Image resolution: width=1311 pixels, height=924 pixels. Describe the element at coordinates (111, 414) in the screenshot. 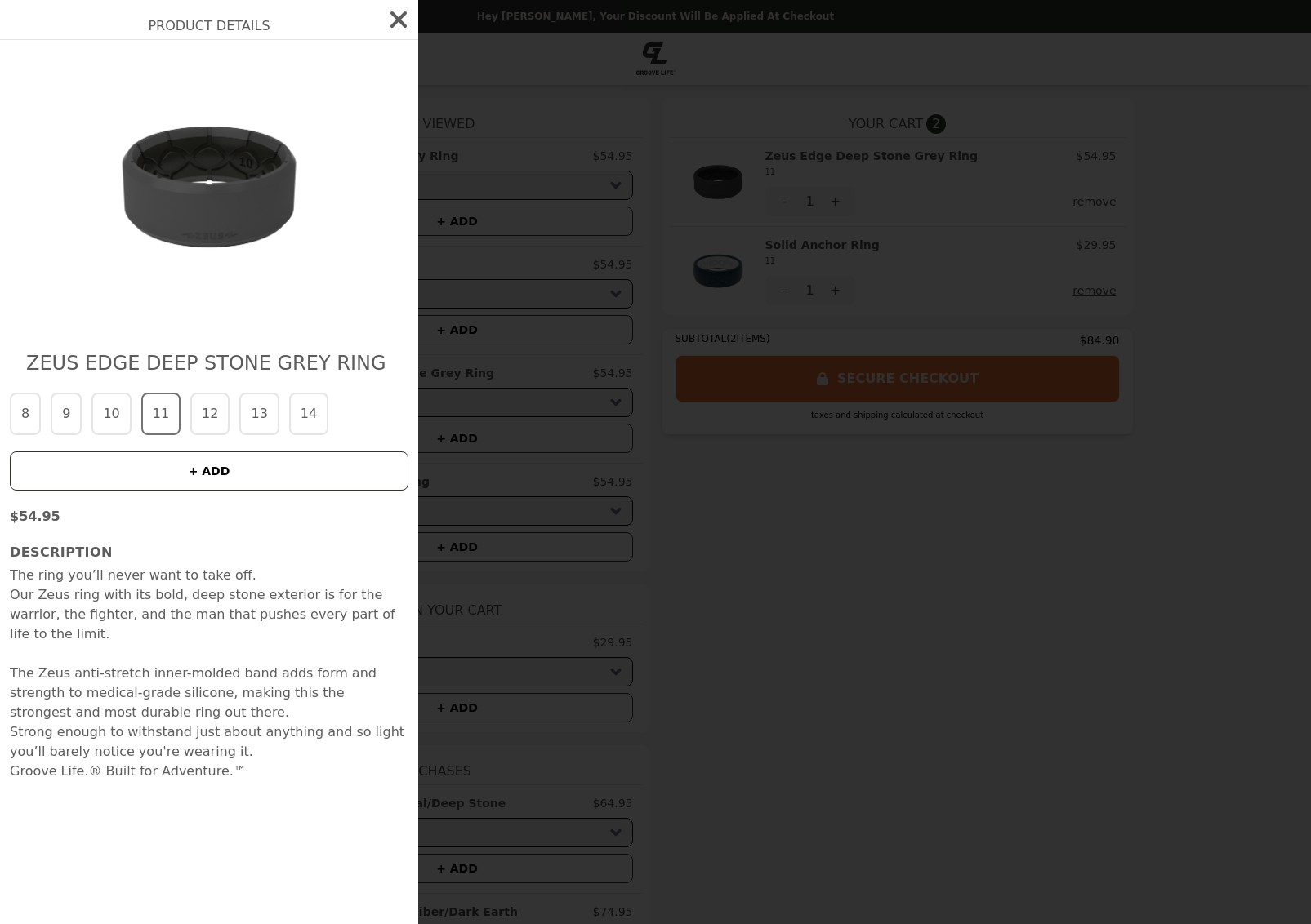

I see `button: 10` at that location.